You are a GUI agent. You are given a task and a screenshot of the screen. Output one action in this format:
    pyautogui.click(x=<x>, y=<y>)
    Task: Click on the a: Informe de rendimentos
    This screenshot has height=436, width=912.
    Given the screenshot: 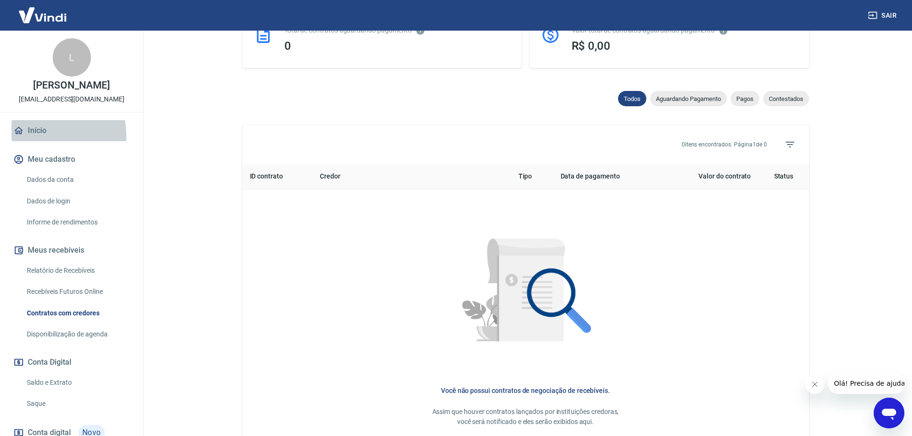 What is the action you would take?
    pyautogui.click(x=77, y=222)
    